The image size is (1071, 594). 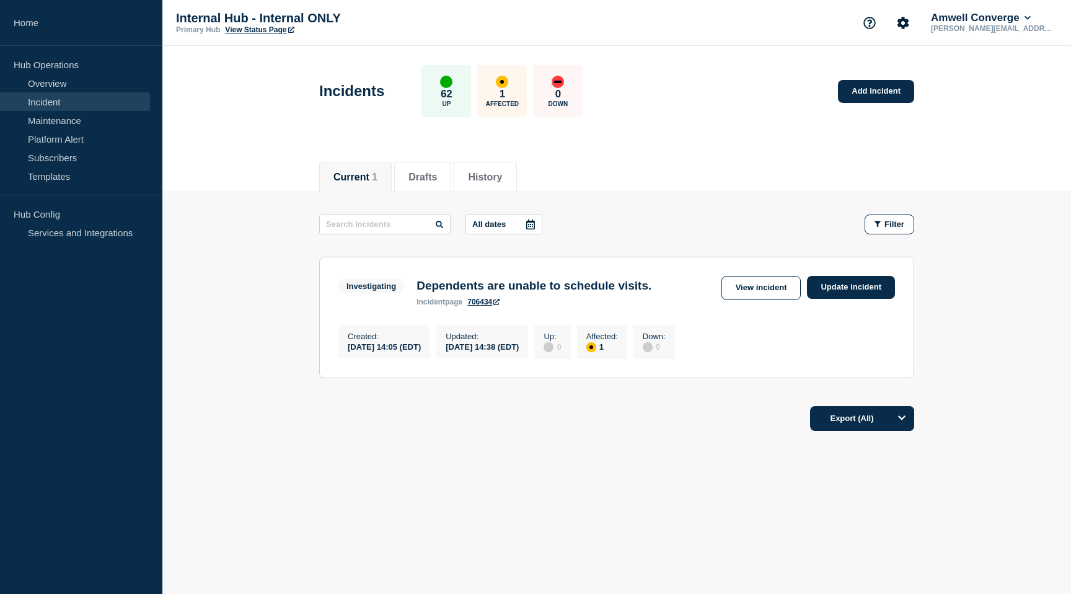 What do you see at coordinates (385, 224) in the screenshot?
I see `input: Search incidents` at bounding box center [385, 224].